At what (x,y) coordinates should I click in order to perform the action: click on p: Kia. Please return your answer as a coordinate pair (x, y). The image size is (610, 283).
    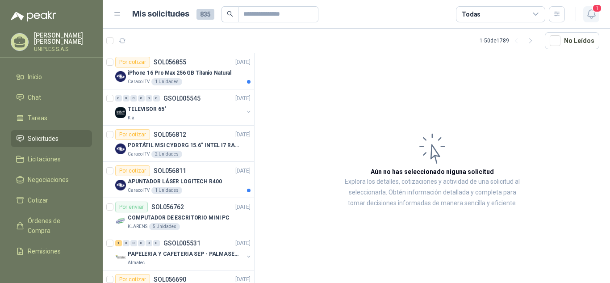
    Looking at the image, I should click on (131, 118).